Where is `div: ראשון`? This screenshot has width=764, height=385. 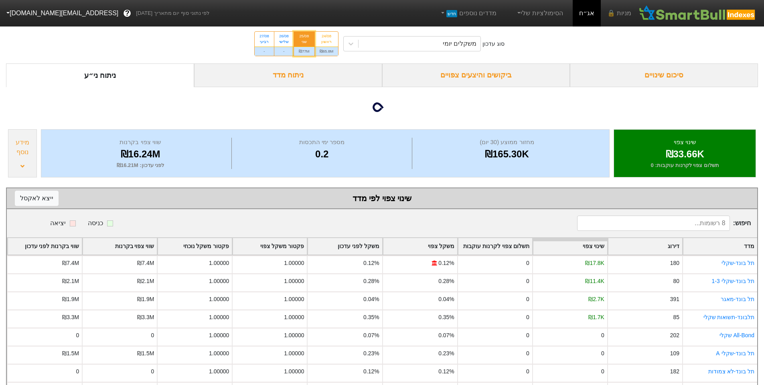 div: ראשון is located at coordinates (326, 42).